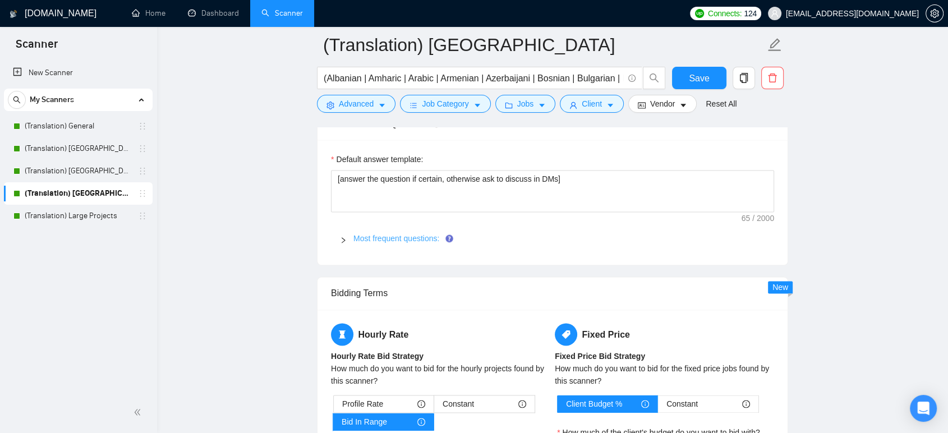  I want to click on span: Custom Client Questions, so click(385, 123).